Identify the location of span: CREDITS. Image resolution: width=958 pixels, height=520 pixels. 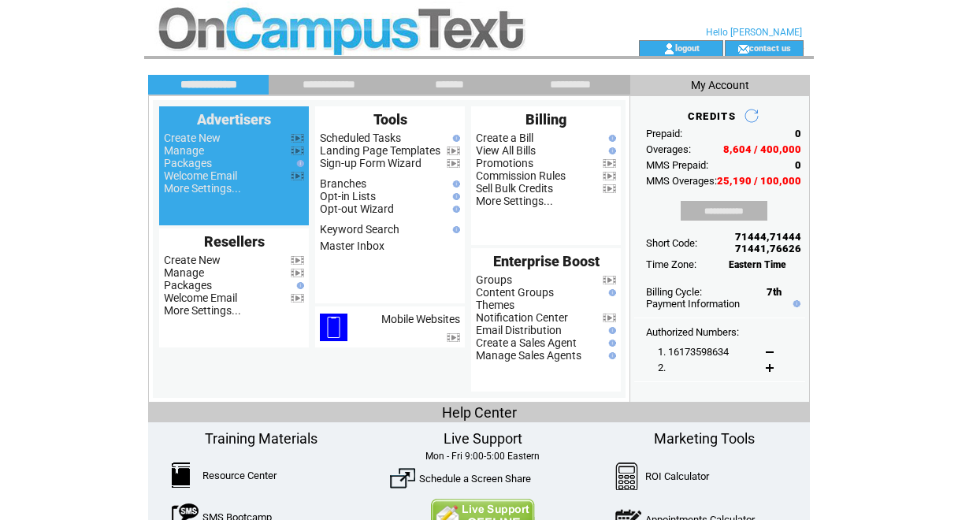
(712, 116).